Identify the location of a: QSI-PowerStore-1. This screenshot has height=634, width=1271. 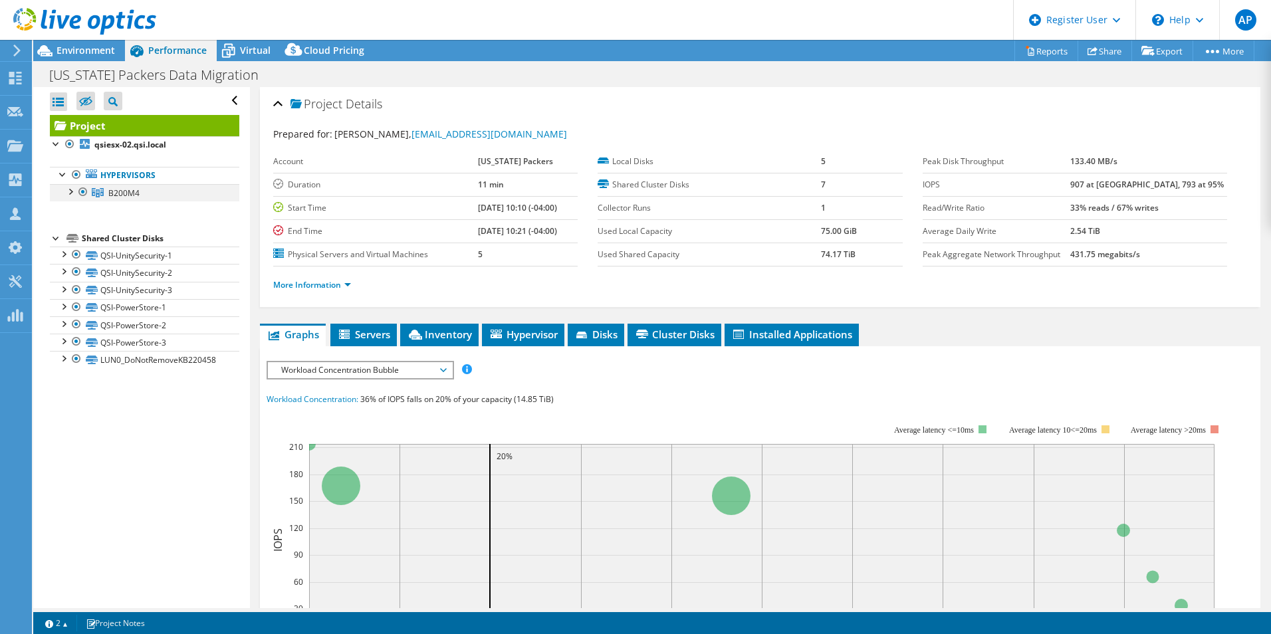
(144, 308).